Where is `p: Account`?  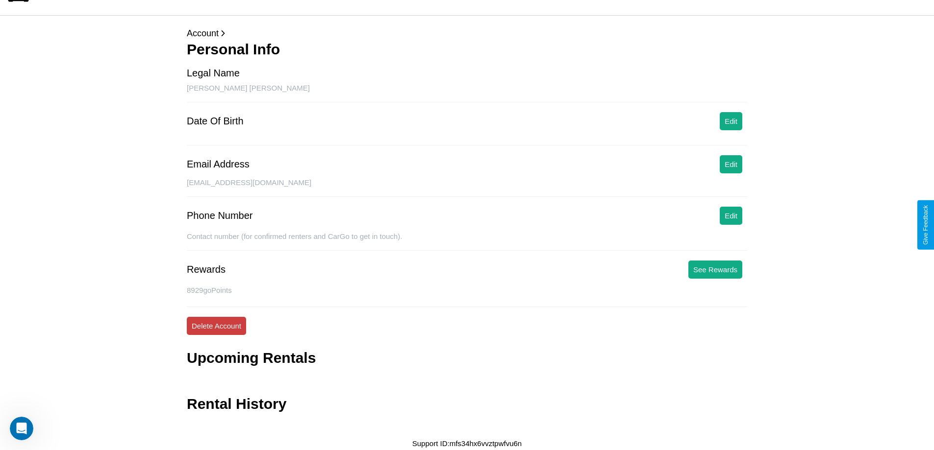
p: Account is located at coordinates (467, 33).